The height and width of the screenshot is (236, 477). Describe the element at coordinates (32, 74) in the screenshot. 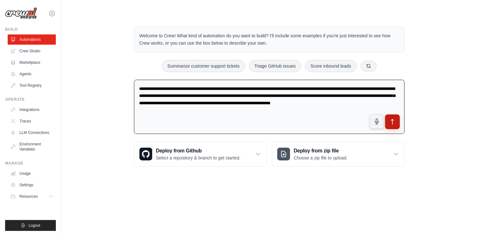

I see `a: Agents` at that location.